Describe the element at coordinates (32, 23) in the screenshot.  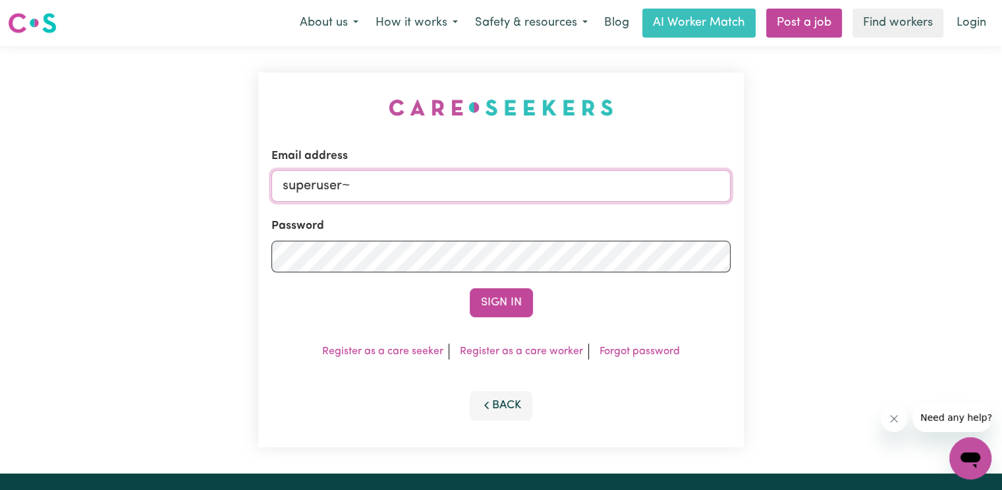
I see `a: Careseekers logo` at that location.